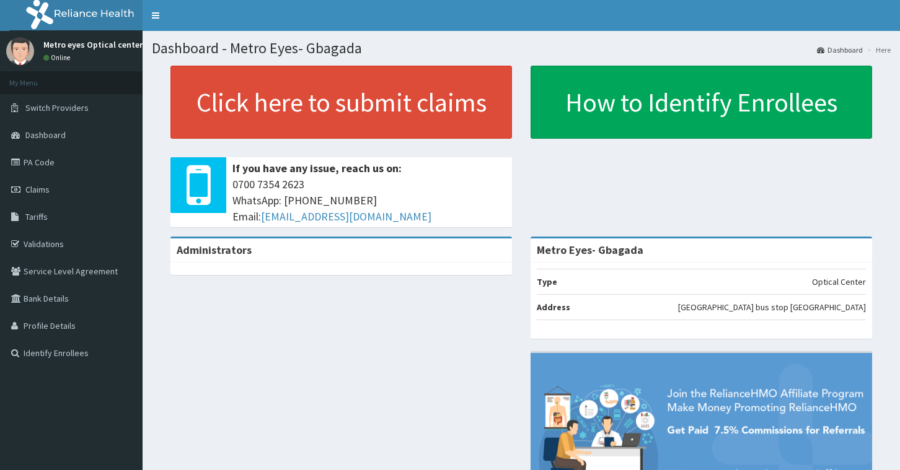  I want to click on span: Dashboard, so click(45, 135).